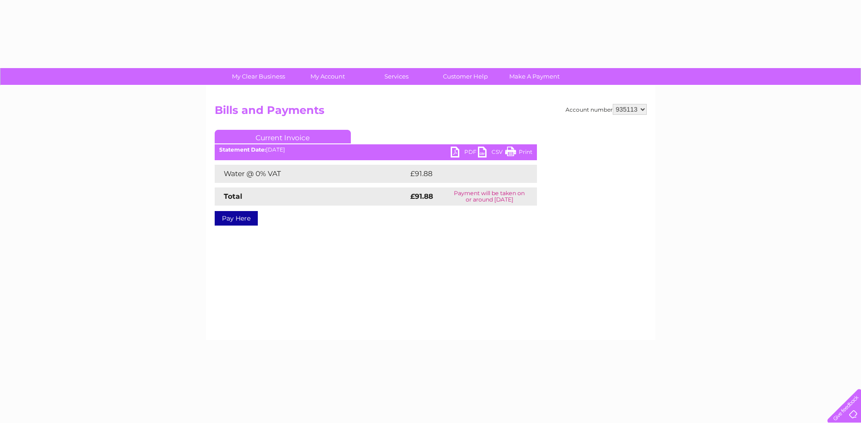 This screenshot has height=423, width=861. Describe the element at coordinates (258, 76) in the screenshot. I see `a: My Clear Business` at that location.